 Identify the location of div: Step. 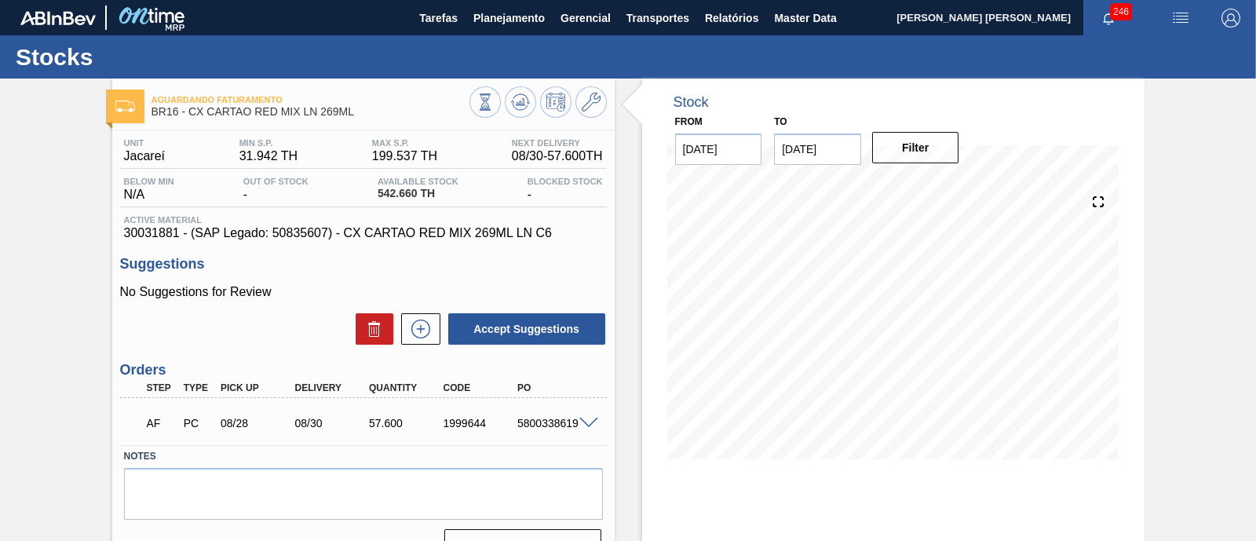
(162, 388).